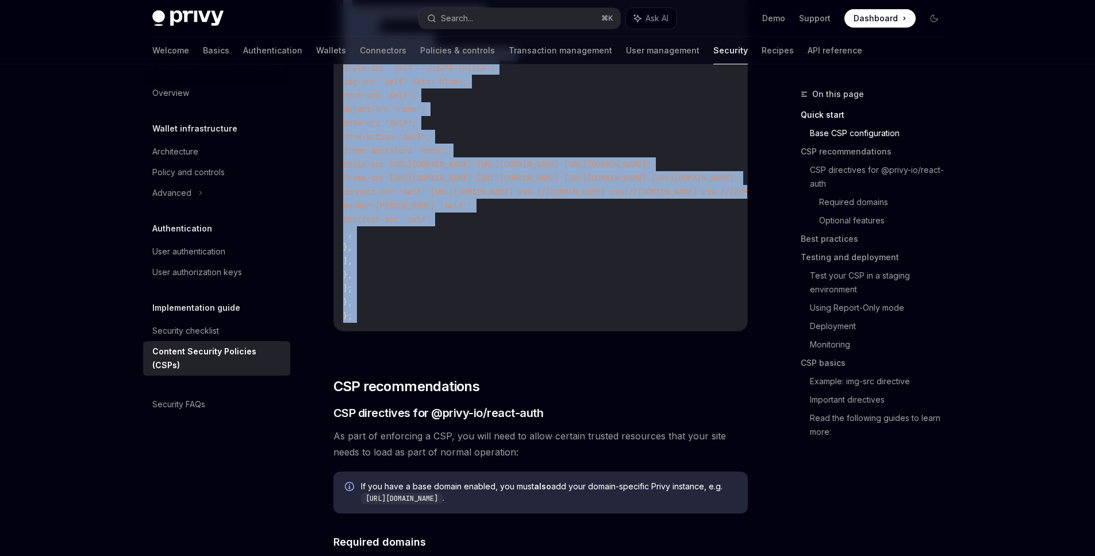 The width and height of the screenshot is (1095, 556). Describe the element at coordinates (387, 137) in the screenshot. I see `span: form-action 'self';` at that location.